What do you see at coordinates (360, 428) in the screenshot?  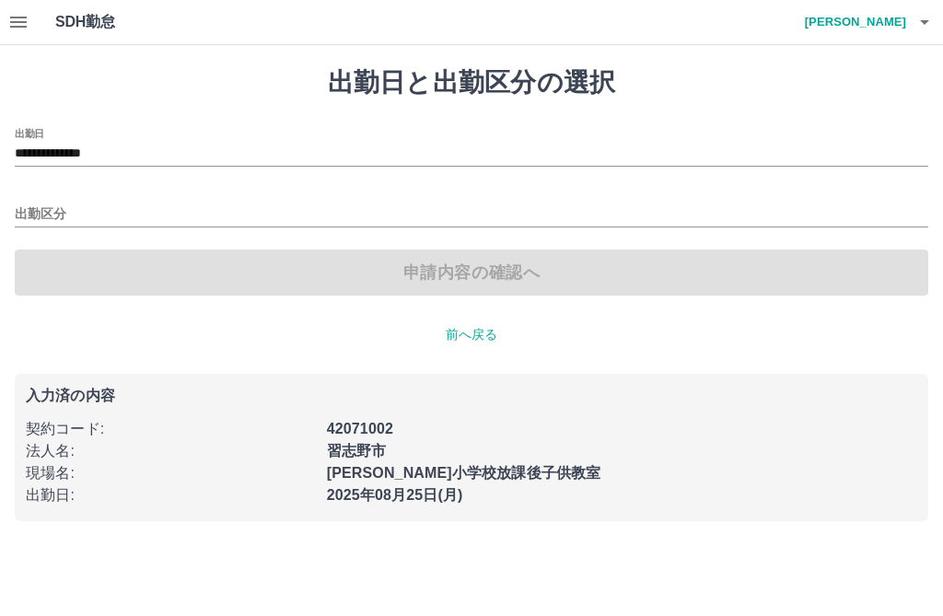 I see `b: 42071002` at bounding box center [360, 428].